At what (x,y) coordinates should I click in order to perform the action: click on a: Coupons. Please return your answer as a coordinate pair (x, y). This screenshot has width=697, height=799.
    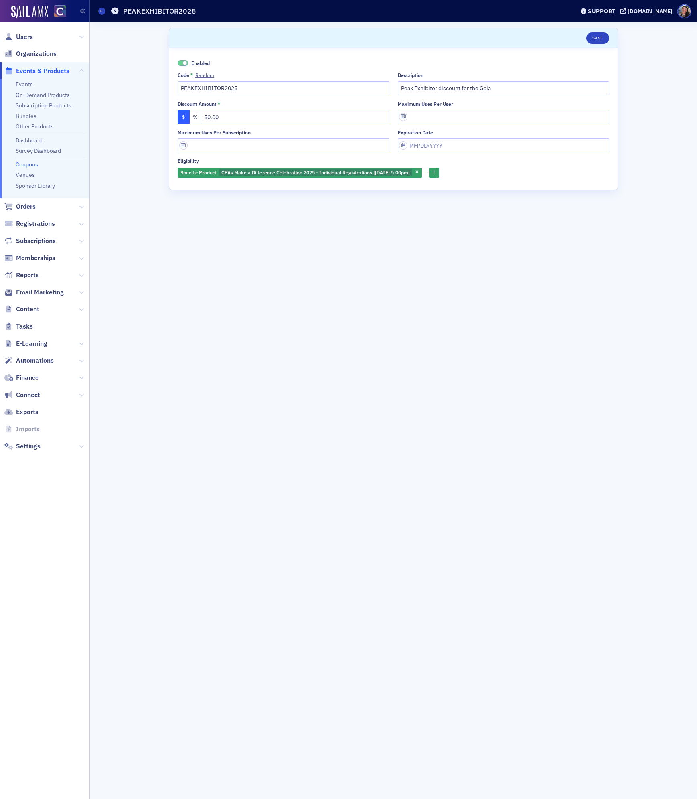
    Looking at the image, I should click on (27, 164).